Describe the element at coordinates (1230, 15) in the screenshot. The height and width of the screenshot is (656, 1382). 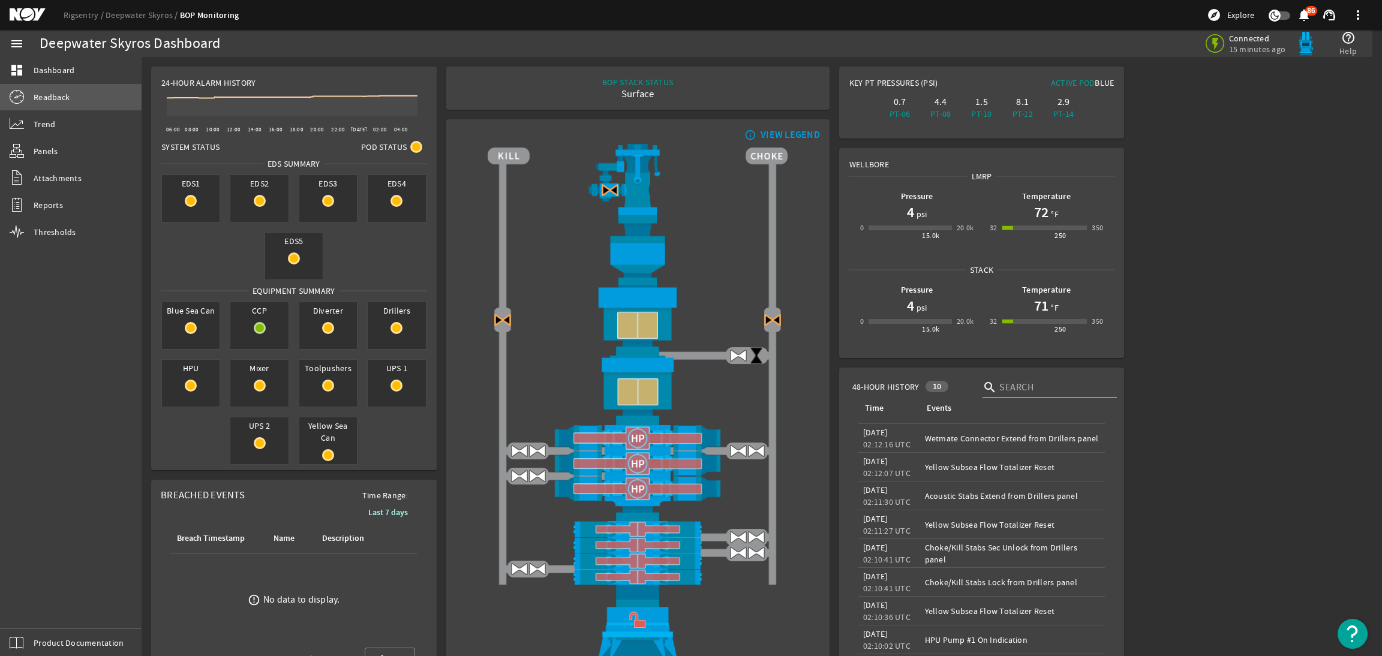
I see `button: Explore` at that location.